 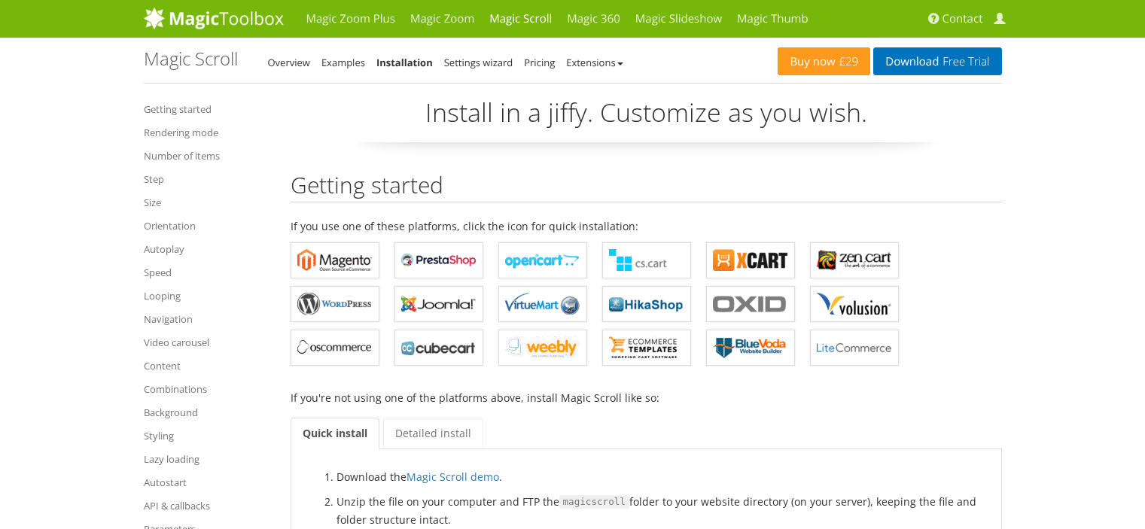 What do you see at coordinates (751, 304) in the screenshot?
I see `b: Magic Scroll for OXID` at bounding box center [751, 304].